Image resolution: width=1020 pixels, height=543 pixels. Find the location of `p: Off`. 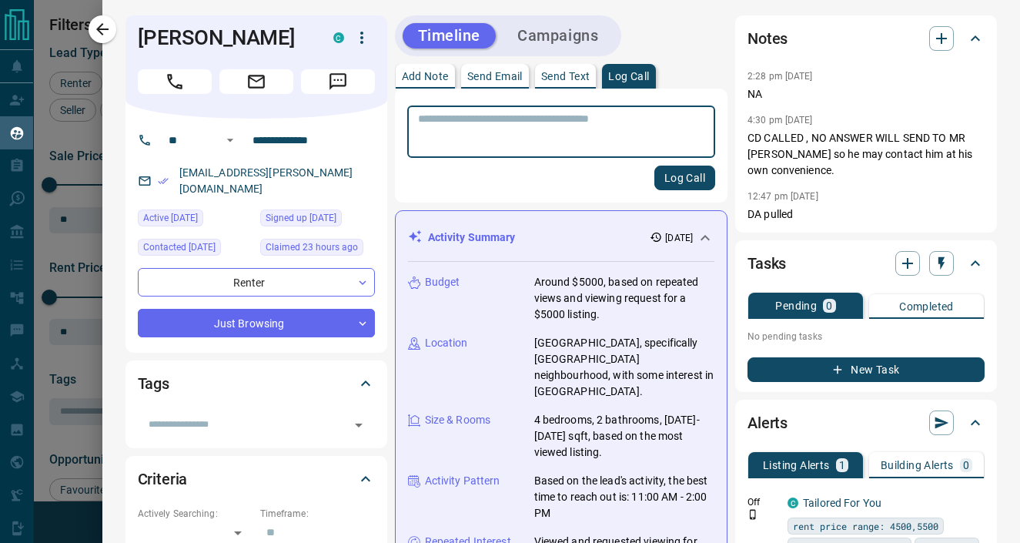

p: Off is located at coordinates (763, 502).